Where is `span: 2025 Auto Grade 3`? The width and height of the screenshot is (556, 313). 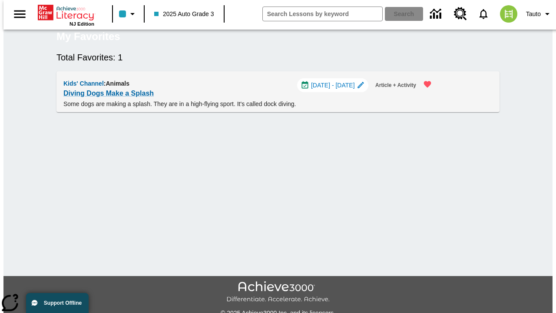
span: 2025 Auto Grade 3 is located at coordinates (184, 14).